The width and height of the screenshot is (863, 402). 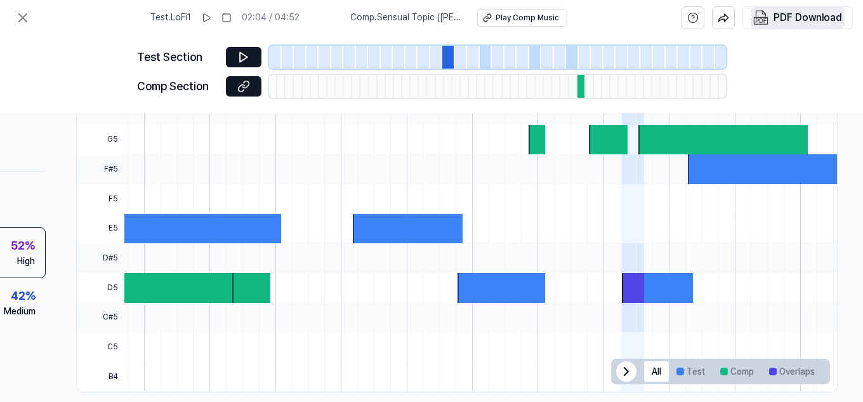 I want to click on span: Test . LoFi1, so click(x=171, y=18).